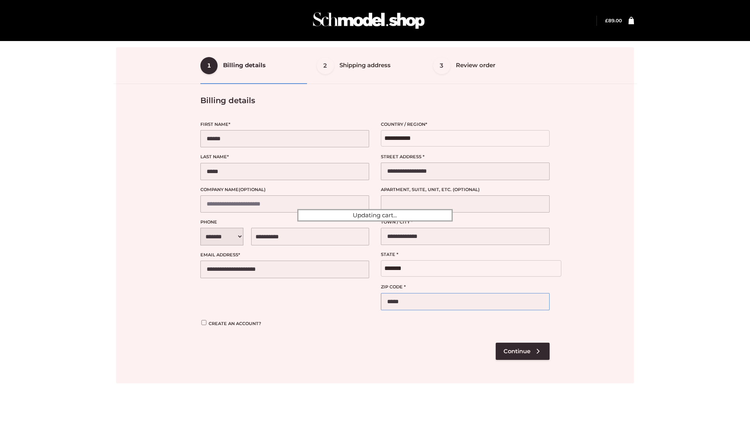 The width and height of the screenshot is (750, 422). What do you see at coordinates (369, 20) in the screenshot?
I see `a: Schmodel Admin 964` at bounding box center [369, 20].